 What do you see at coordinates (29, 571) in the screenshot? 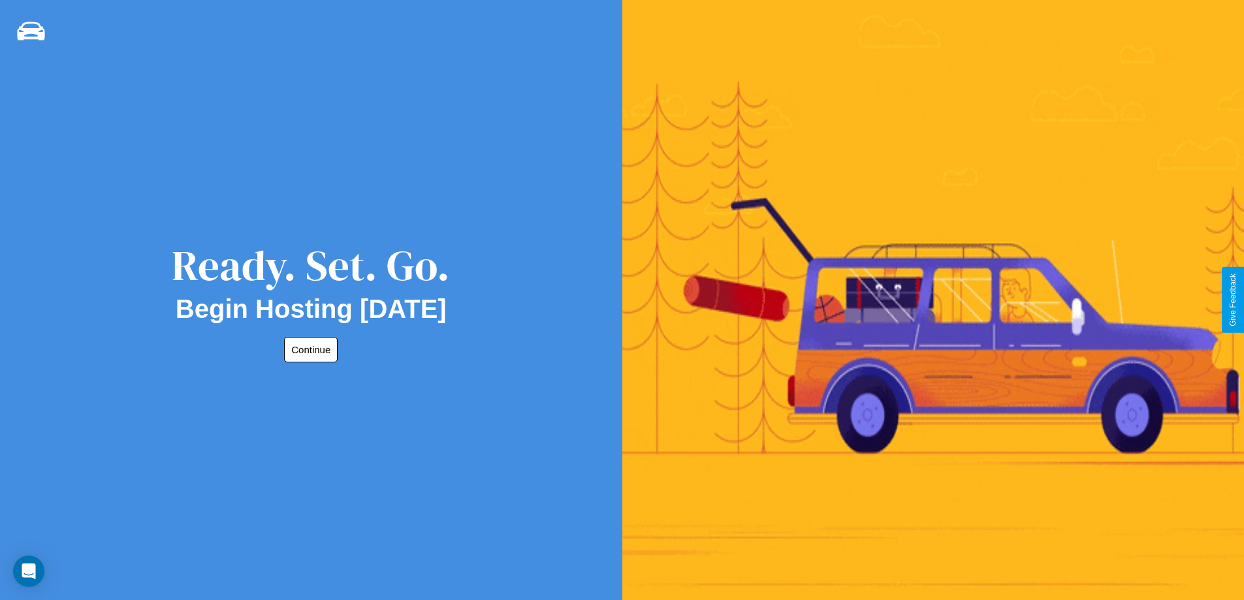
I see `div: Open Intercom Messenger` at bounding box center [29, 571].